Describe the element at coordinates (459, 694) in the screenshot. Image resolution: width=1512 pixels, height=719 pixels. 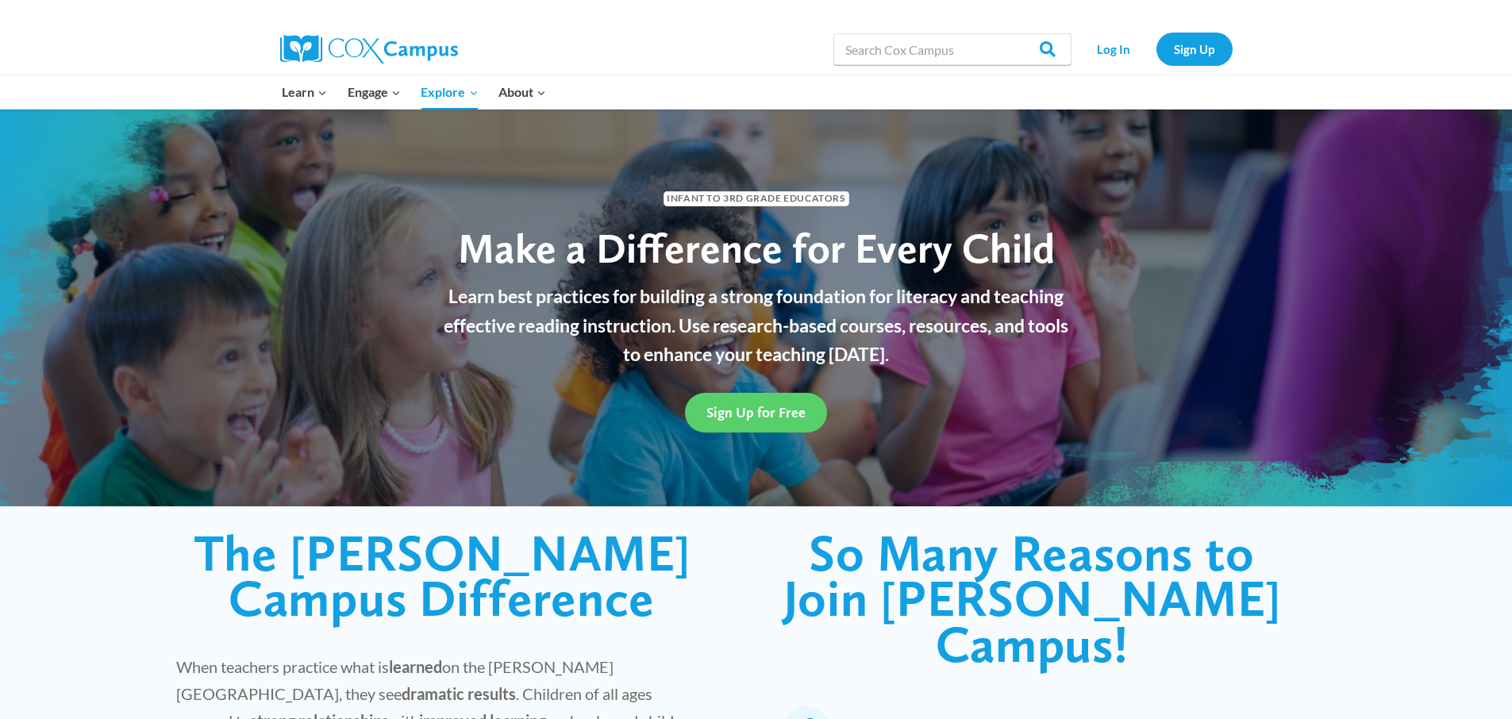
I see `strong: dramatic results` at that location.